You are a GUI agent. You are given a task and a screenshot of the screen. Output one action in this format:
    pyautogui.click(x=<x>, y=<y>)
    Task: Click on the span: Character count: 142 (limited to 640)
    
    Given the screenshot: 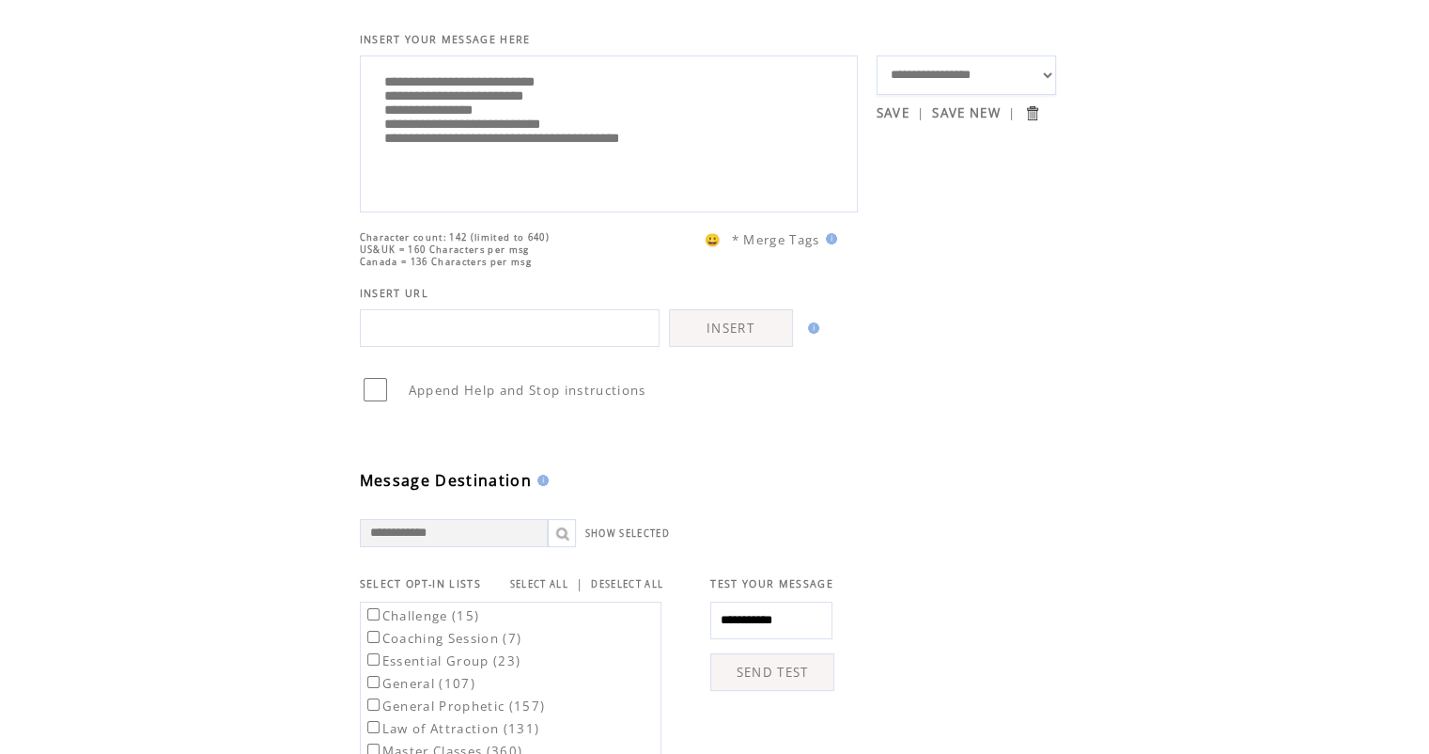 What is the action you would take?
    pyautogui.click(x=455, y=237)
    